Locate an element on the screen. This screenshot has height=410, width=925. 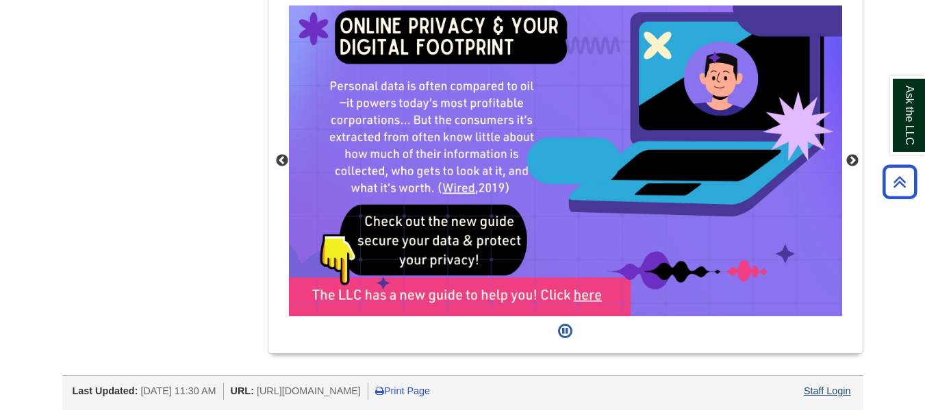
i: Print Page is located at coordinates (380, 391).